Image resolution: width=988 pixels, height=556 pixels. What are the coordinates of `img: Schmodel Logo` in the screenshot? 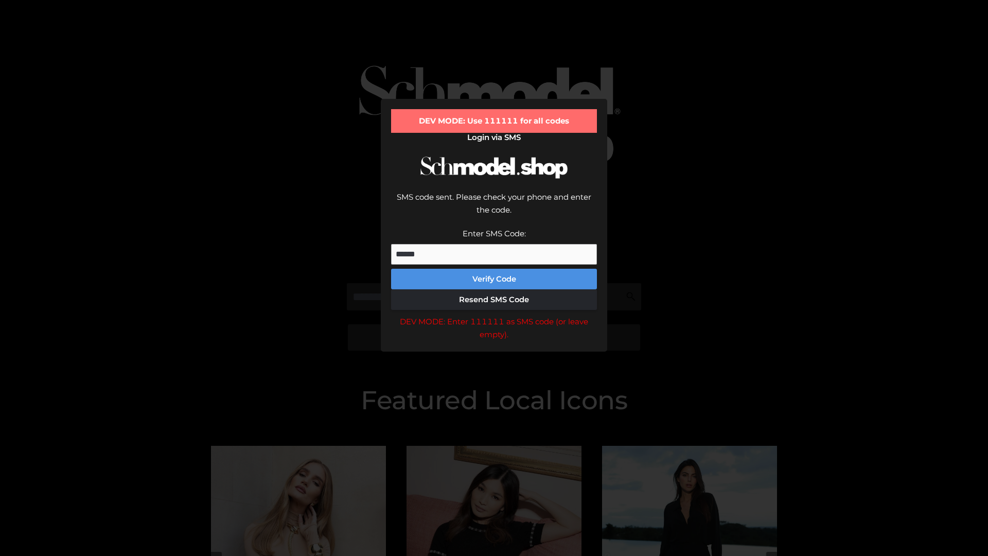 It's located at (494, 167).